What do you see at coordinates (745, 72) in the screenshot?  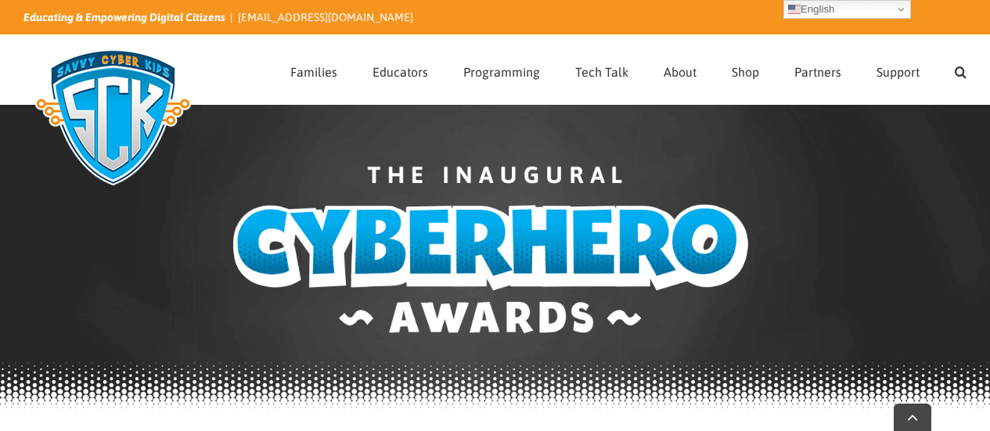 I see `span: Shop` at bounding box center [745, 72].